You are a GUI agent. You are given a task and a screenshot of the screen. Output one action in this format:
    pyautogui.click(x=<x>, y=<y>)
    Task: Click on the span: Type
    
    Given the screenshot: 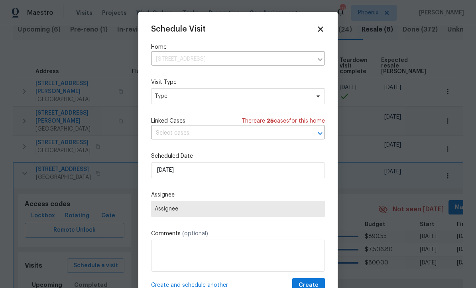 What is the action you would take?
    pyautogui.click(x=232, y=96)
    